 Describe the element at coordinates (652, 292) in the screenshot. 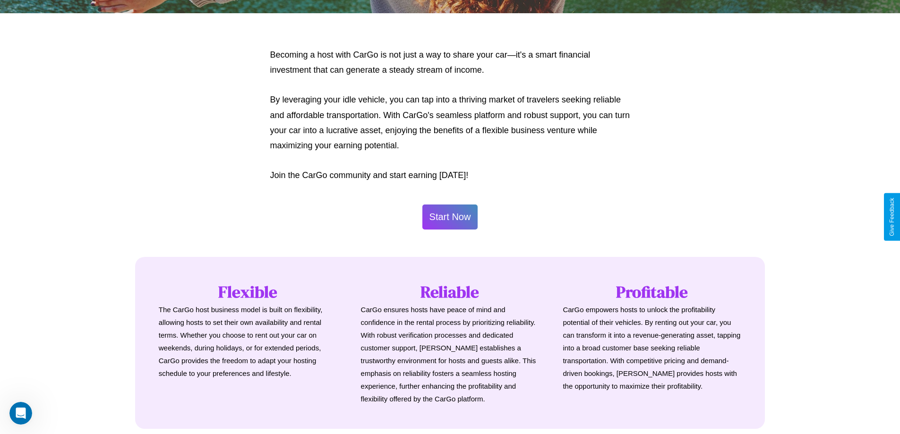

I see `h1: Profitable` at that location.